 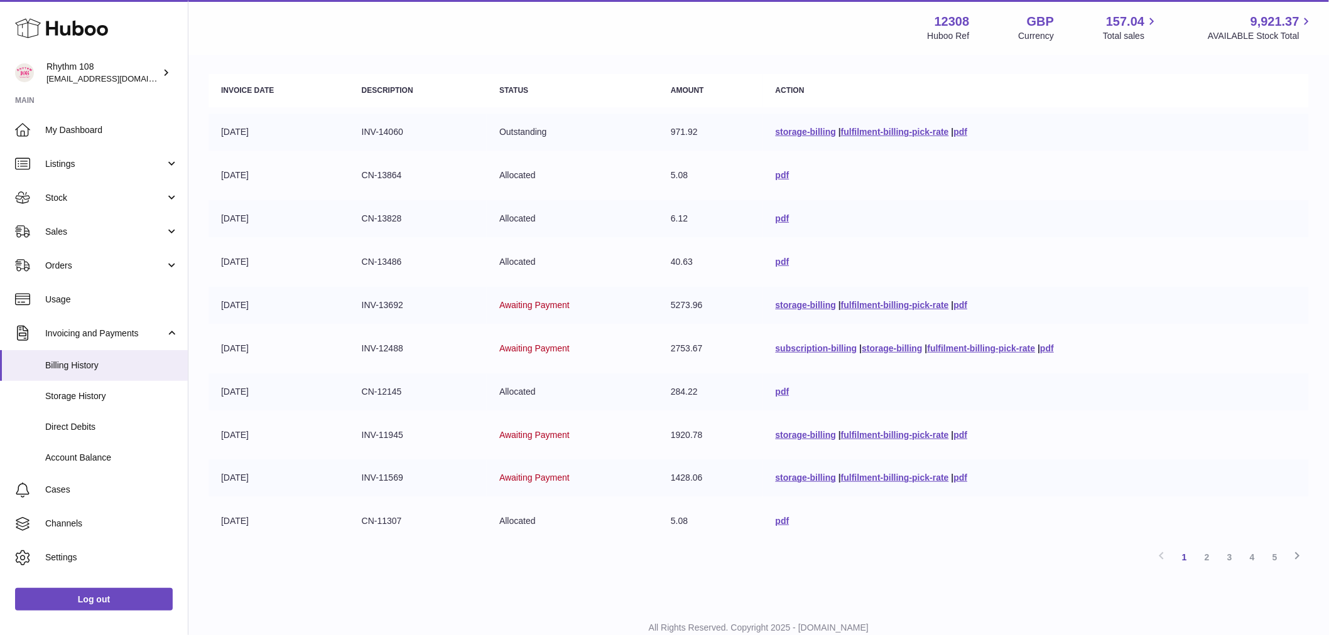 I want to click on span: Outstanding, so click(x=523, y=132).